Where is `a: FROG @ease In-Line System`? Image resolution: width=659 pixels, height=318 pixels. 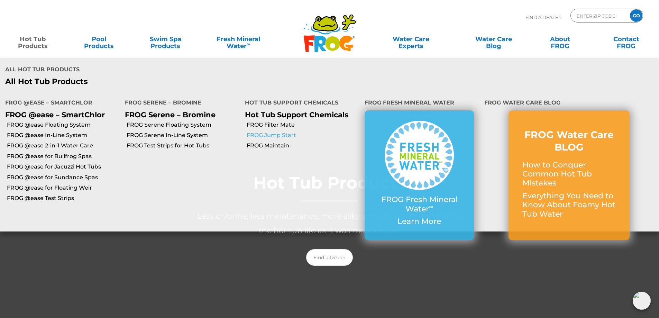 a: FROG @ease In-Line System is located at coordinates (63, 135).